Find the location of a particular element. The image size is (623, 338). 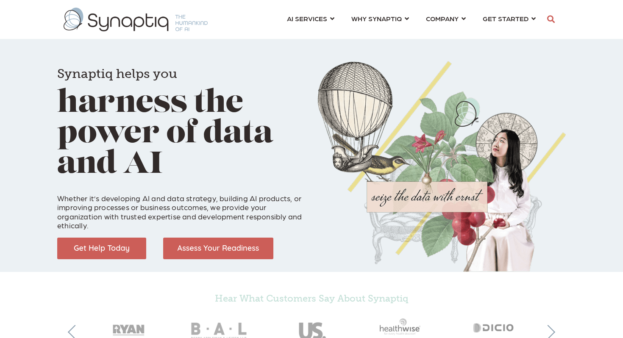

h5: Hear What Customers Say About Synaptiq is located at coordinates (312, 299).